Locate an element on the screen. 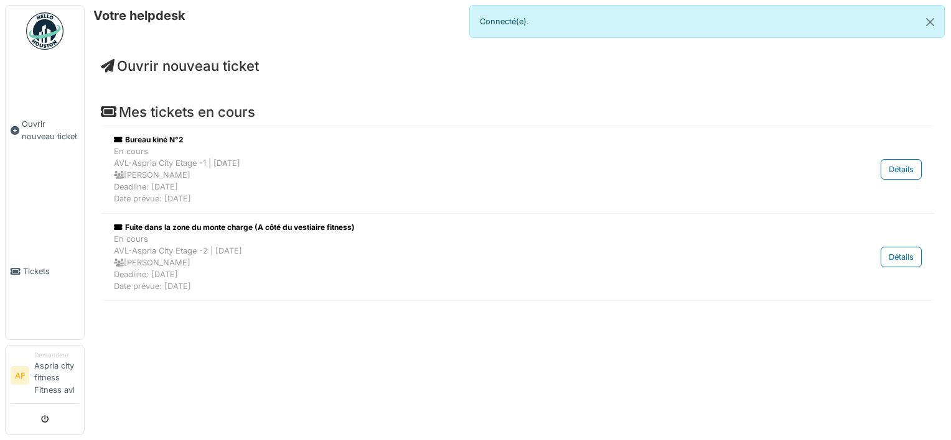 The height and width of the screenshot is (440, 951). li: AF is located at coordinates (20, 376).